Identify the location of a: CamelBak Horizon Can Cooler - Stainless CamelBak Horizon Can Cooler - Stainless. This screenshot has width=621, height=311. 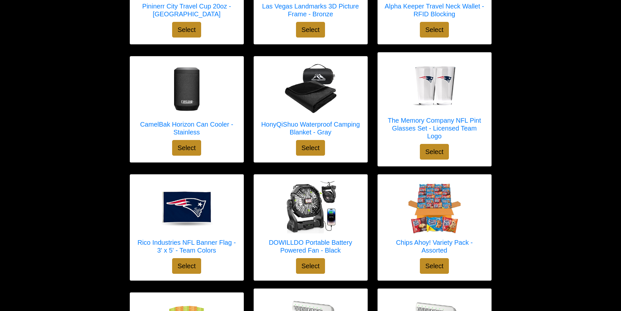
(187, 101).